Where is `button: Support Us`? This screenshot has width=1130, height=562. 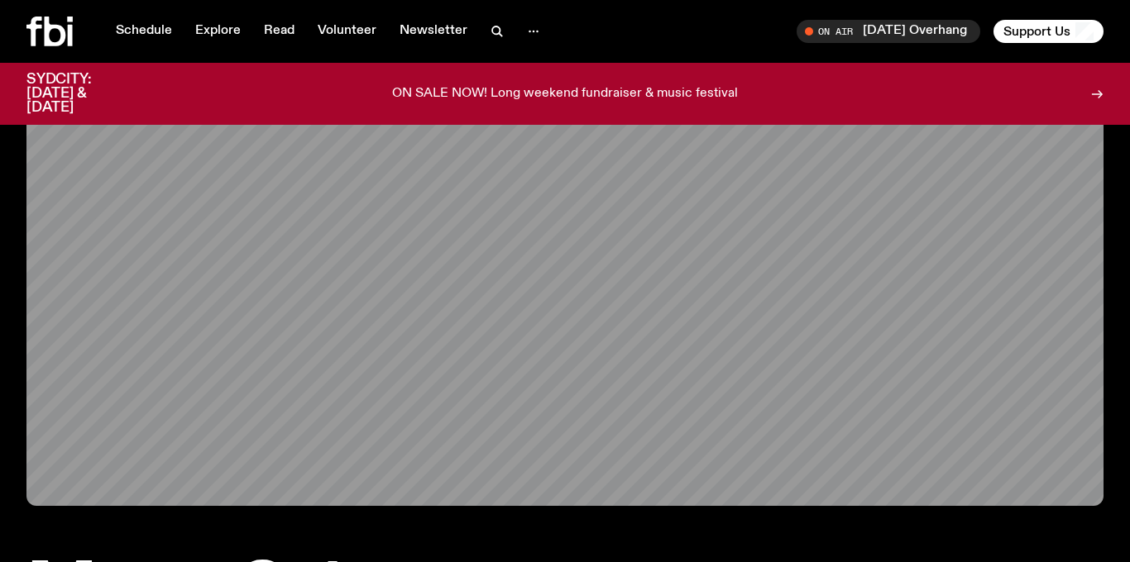
button: Support Us is located at coordinates (1048, 31).